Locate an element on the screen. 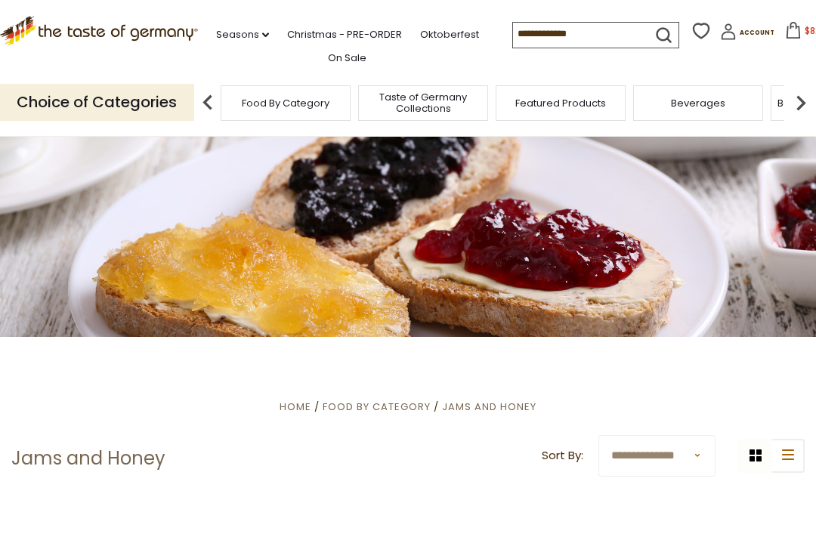 This screenshot has width=816, height=534. a: Christmas - PRE-ORDER is located at coordinates (345, 35).